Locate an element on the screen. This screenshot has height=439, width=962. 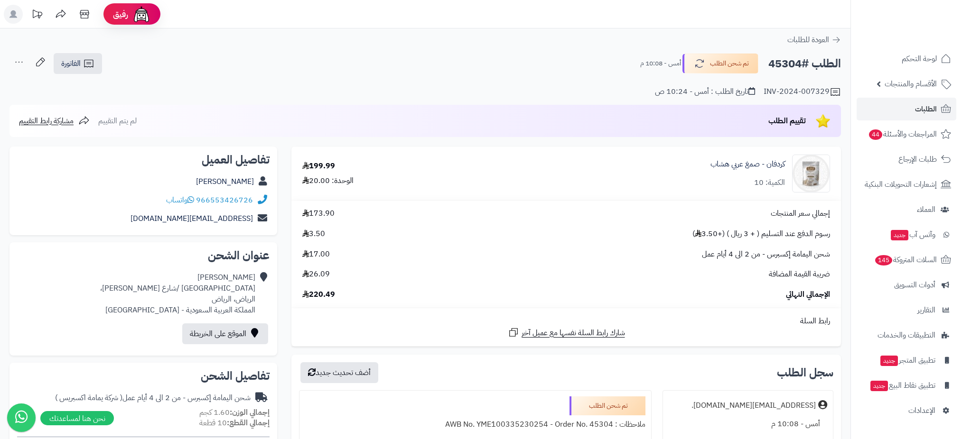
a: 966553426726 is located at coordinates (224, 200).